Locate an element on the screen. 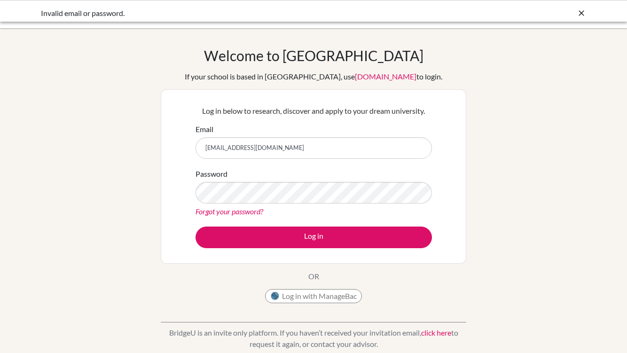 This screenshot has height=353, width=627. a: click here is located at coordinates (436, 332).